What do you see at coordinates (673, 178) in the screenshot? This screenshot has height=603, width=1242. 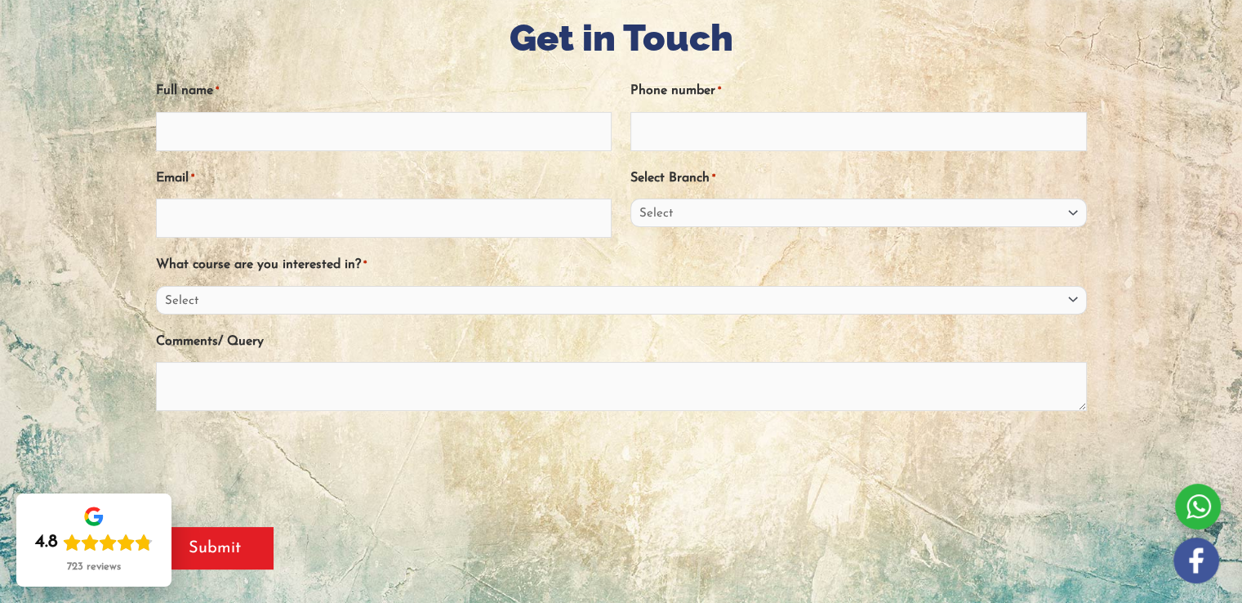 I see `label: Select Branch` at bounding box center [673, 178].